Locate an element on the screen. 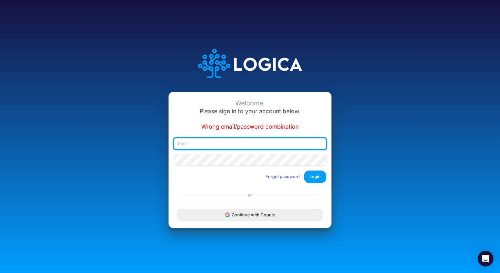 This screenshot has width=500, height=273. input: Email is located at coordinates (250, 144).